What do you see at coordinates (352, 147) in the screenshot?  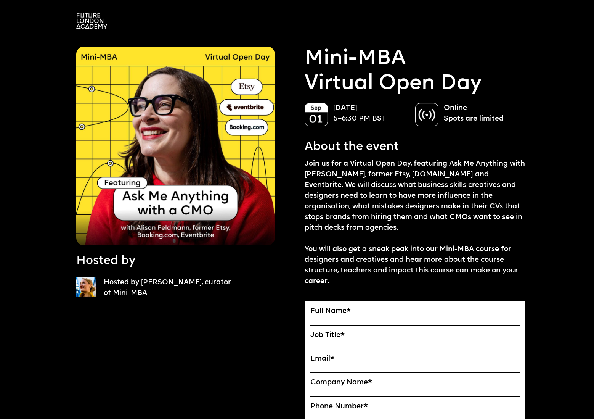 I see `p: About the event` at bounding box center [352, 147].